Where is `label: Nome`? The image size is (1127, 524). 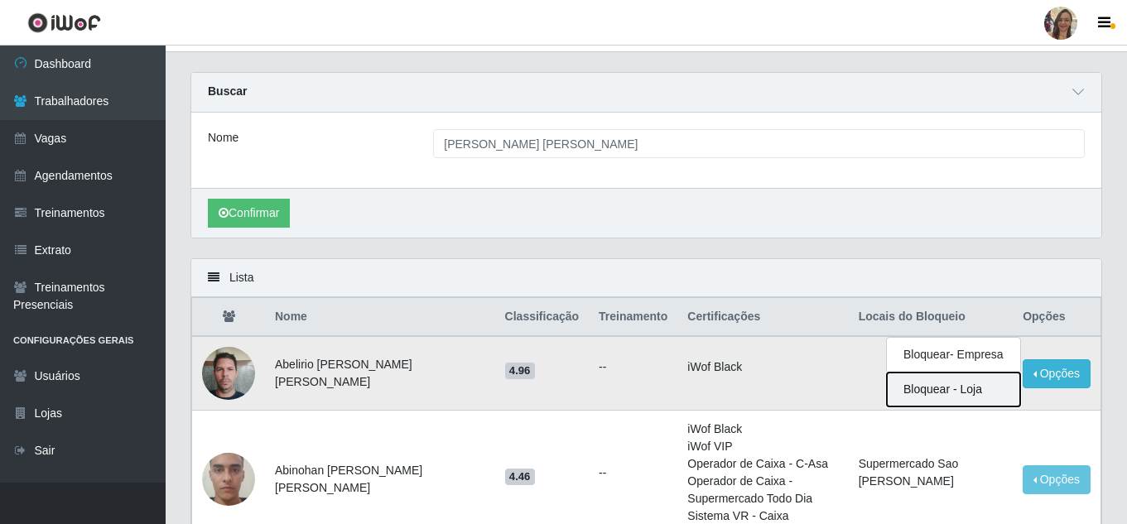 label: Nome is located at coordinates (223, 137).